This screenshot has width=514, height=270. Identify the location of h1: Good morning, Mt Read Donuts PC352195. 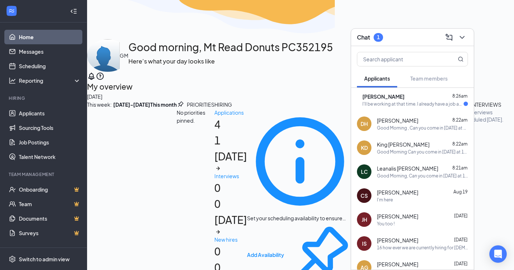
(231, 47).